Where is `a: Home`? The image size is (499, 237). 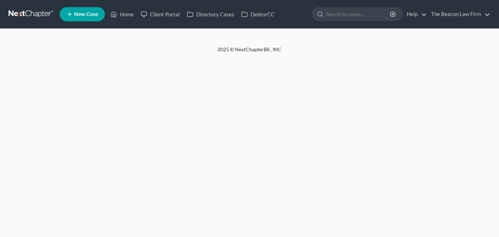
a: Home is located at coordinates (122, 14).